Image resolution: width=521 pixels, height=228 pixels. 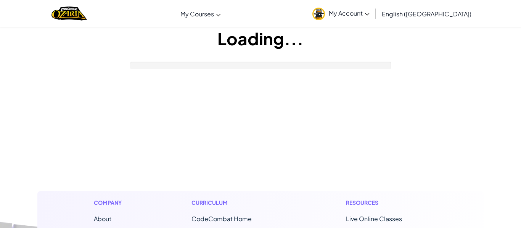 What do you see at coordinates (111, 203) in the screenshot?
I see `h1: Company` at bounding box center [111, 203].